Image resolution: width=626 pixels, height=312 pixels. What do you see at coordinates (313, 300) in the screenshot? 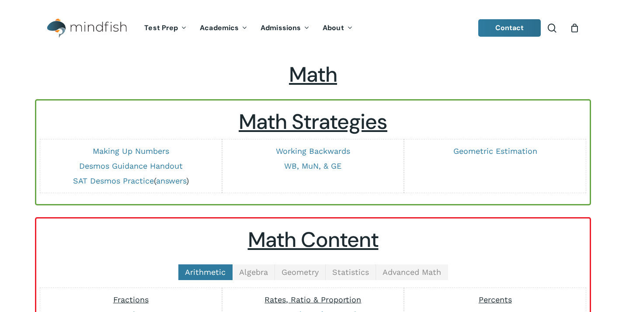
I see `span: Rates, Ratio & Proportion` at bounding box center [313, 300].